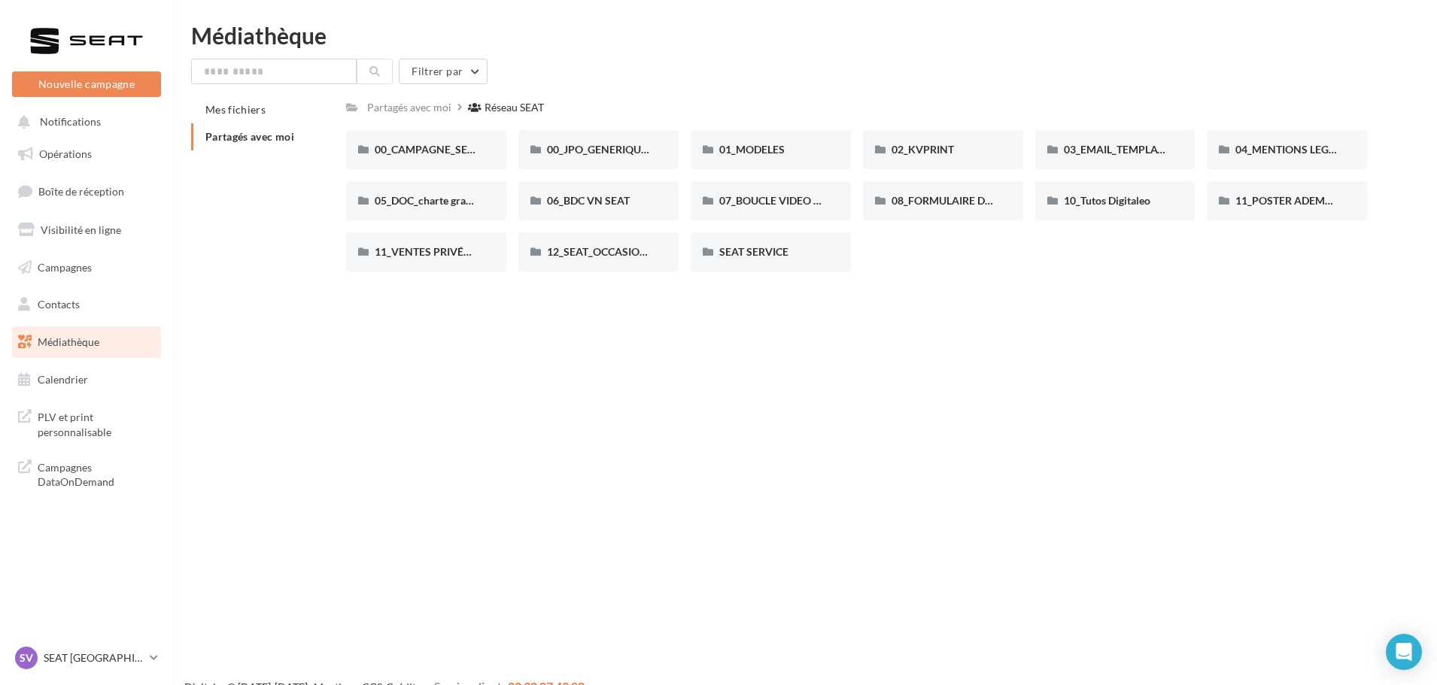  Describe the element at coordinates (1404, 652) in the screenshot. I see `div: Open Intercom Messenger` at that location.